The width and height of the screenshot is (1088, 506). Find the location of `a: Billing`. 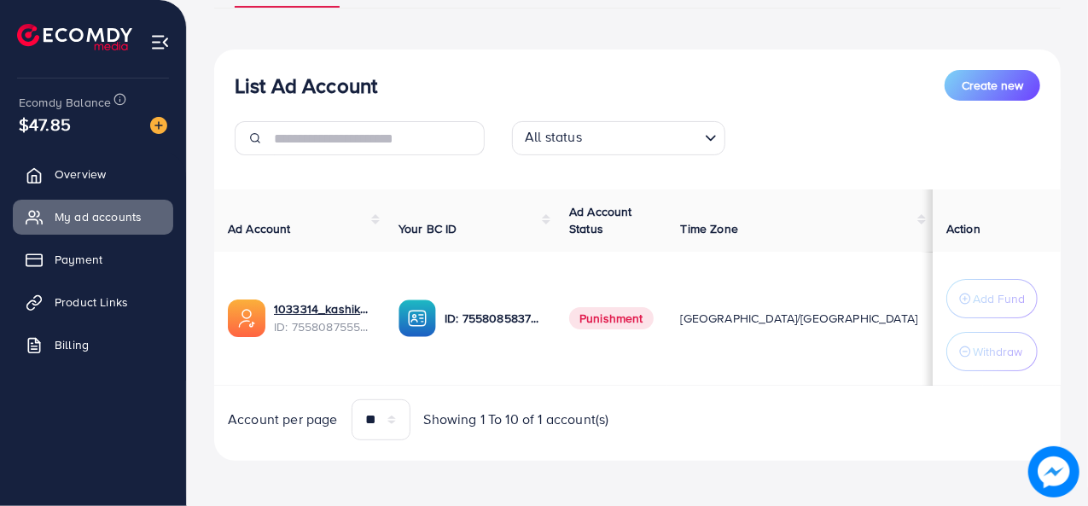

a: Billing is located at coordinates (93, 345).